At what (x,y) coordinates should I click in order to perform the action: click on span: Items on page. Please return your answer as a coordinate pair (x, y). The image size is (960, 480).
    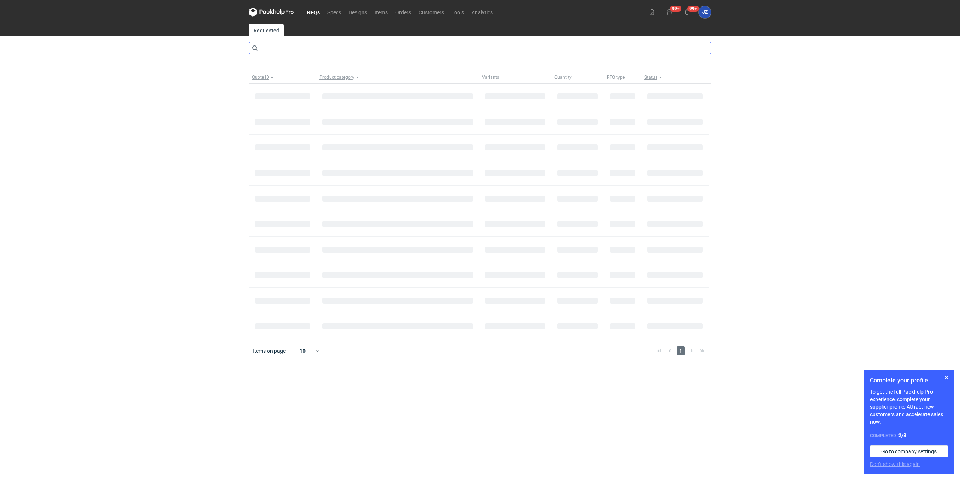
    Looking at the image, I should click on (269, 351).